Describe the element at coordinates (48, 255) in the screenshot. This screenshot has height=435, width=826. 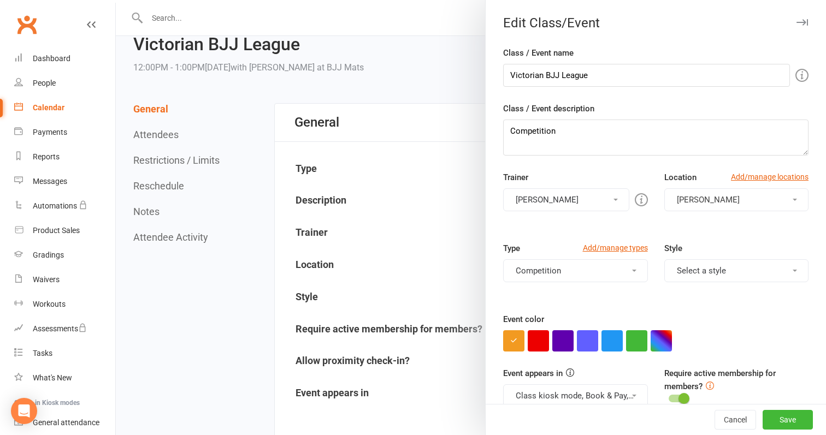
I see `div: Gradings` at that location.